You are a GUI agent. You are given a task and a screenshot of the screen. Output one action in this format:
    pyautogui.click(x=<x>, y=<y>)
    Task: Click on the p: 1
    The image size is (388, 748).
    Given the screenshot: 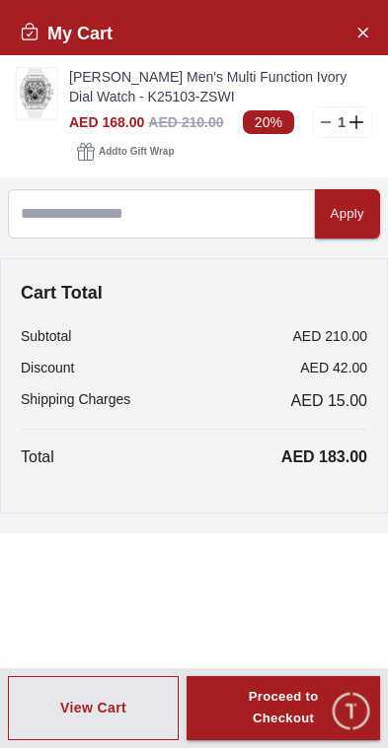 What is the action you would take?
    pyautogui.click(x=341, y=122)
    